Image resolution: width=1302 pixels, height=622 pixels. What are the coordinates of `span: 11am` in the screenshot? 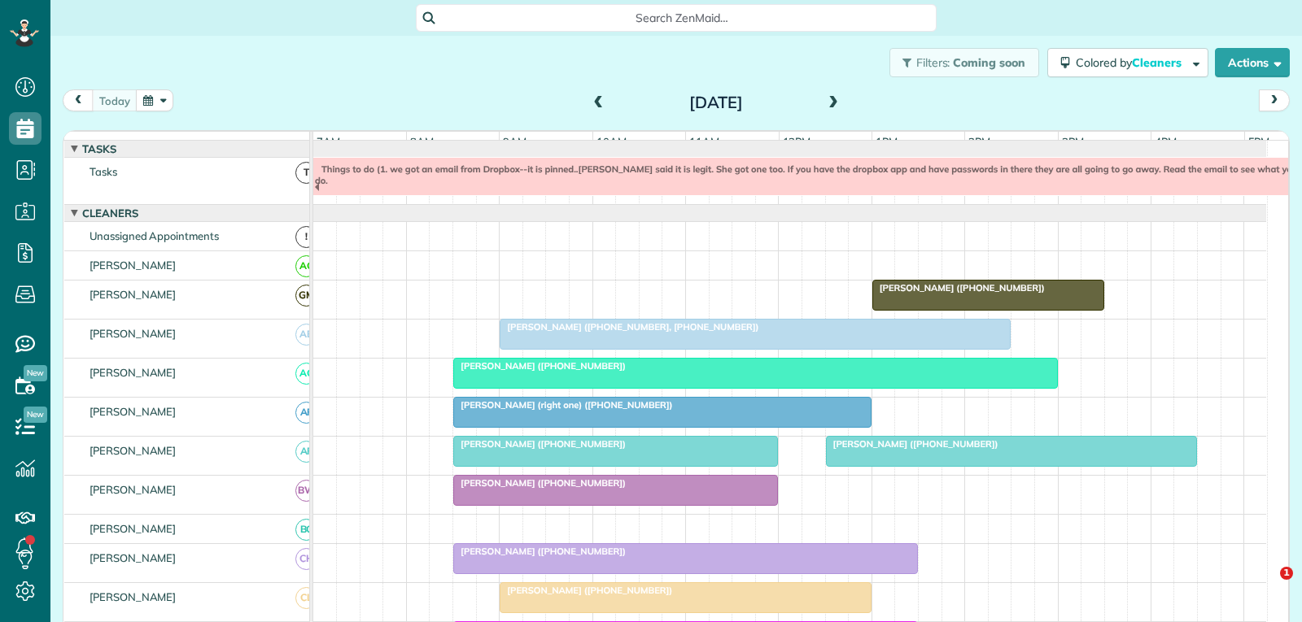 It's located at (704, 142).